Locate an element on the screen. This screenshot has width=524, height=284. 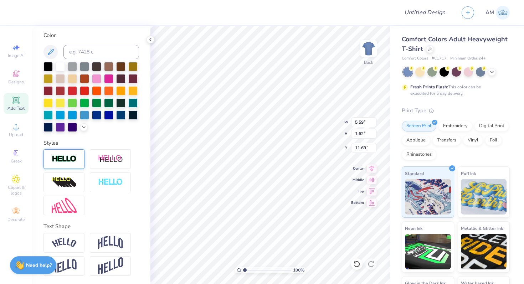
div: Text Shape is located at coordinates (91, 227).